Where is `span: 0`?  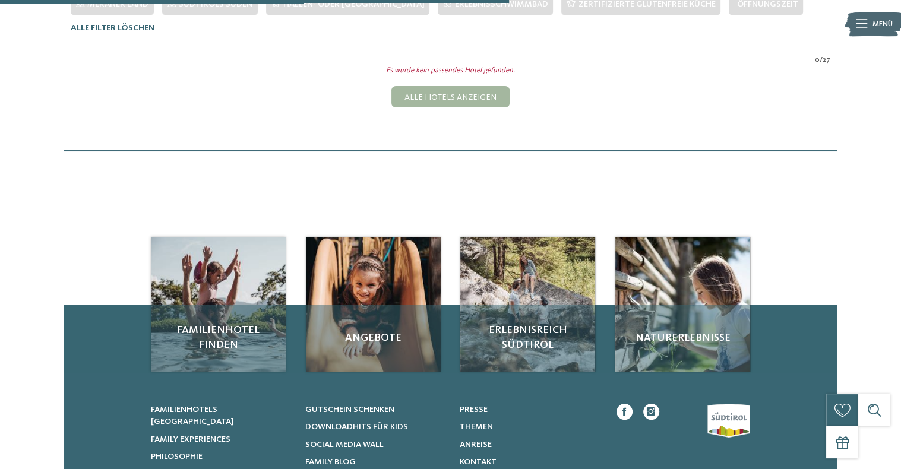
span: 0 is located at coordinates (818, 60).